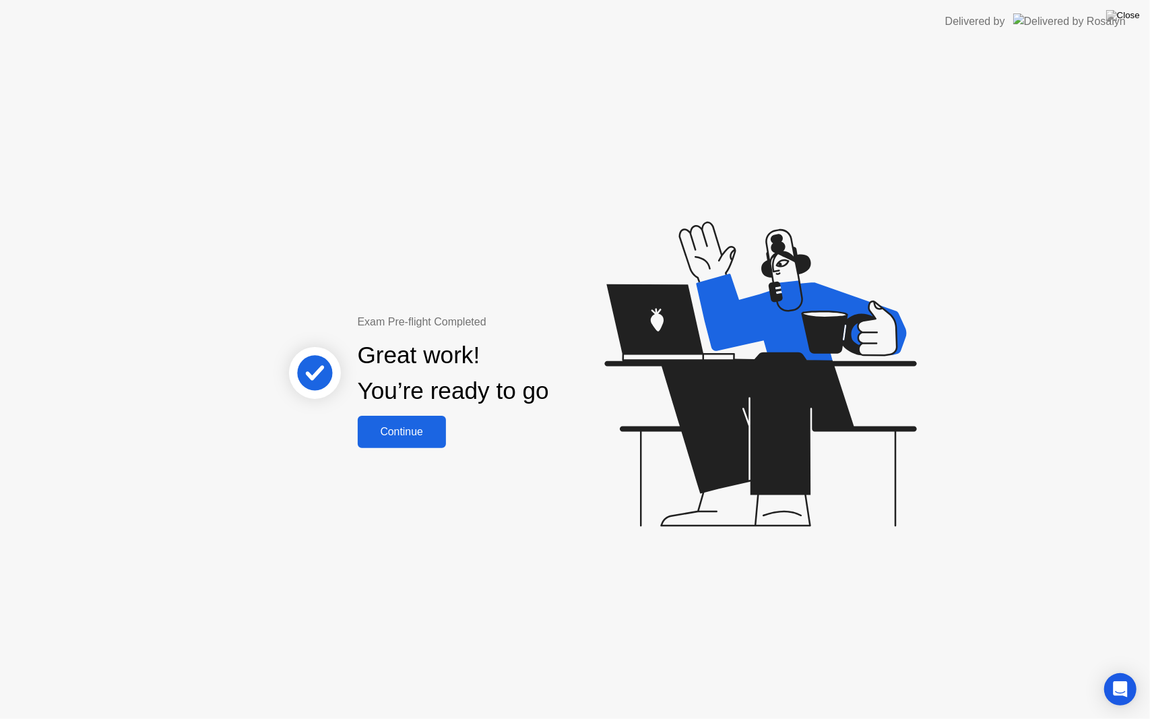 This screenshot has height=719, width=1150. What do you see at coordinates (497, 322) in the screenshot?
I see `div: Exam Pre-flight Completed` at bounding box center [497, 322].